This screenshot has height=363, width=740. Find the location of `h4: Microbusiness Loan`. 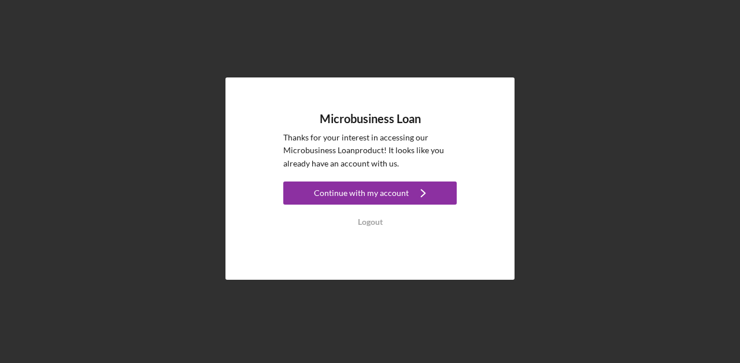

h4: Microbusiness Loan is located at coordinates (370, 118).